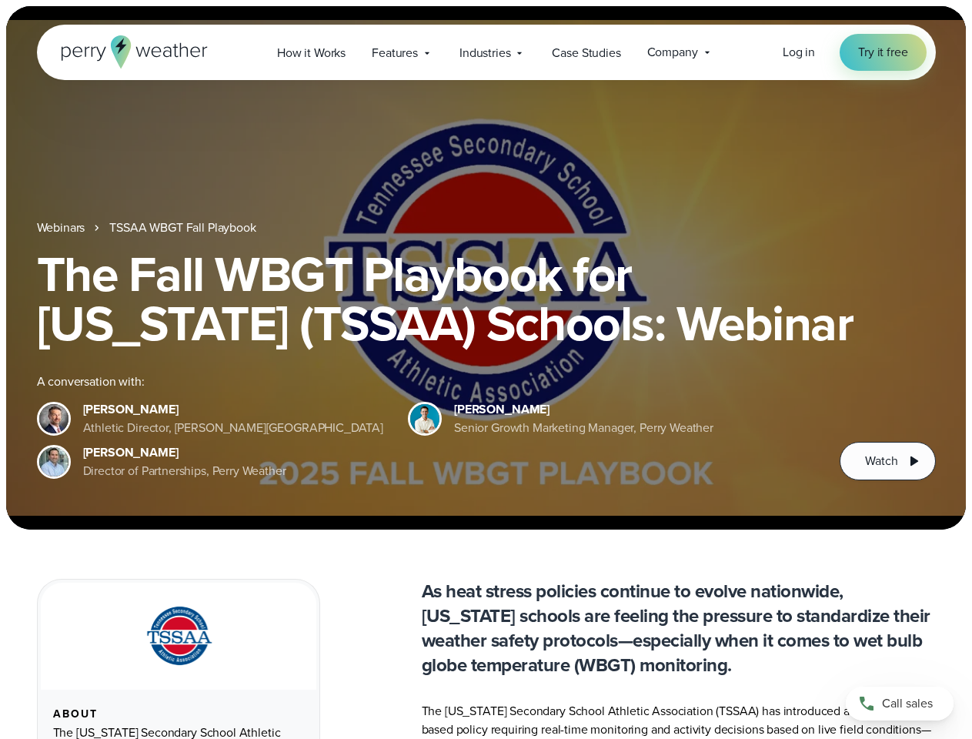 Image resolution: width=972 pixels, height=739 pixels. Describe the element at coordinates (426, 382) in the screenshot. I see `div: A conversation with:` at that location.